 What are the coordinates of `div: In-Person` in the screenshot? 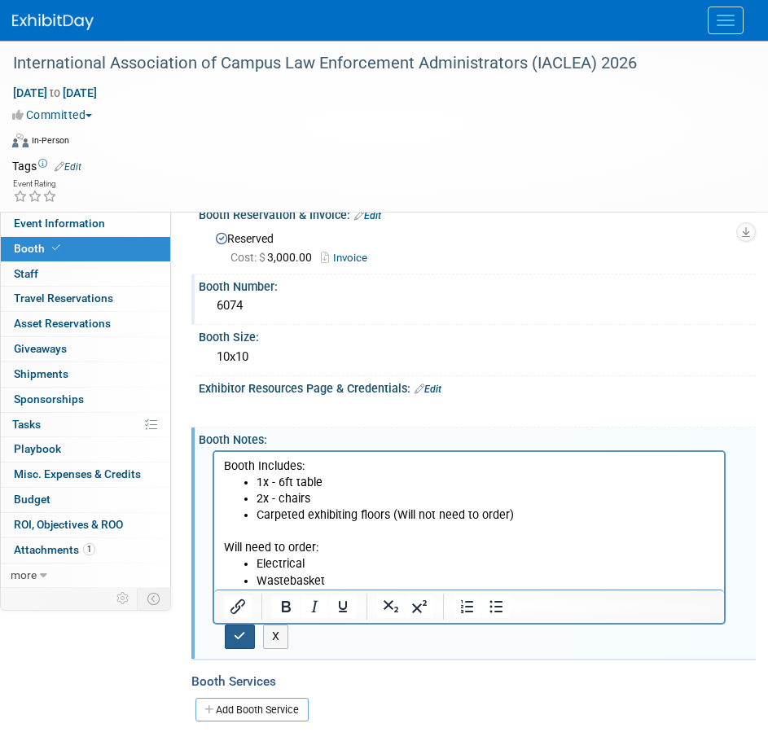 It's located at (50, 140).